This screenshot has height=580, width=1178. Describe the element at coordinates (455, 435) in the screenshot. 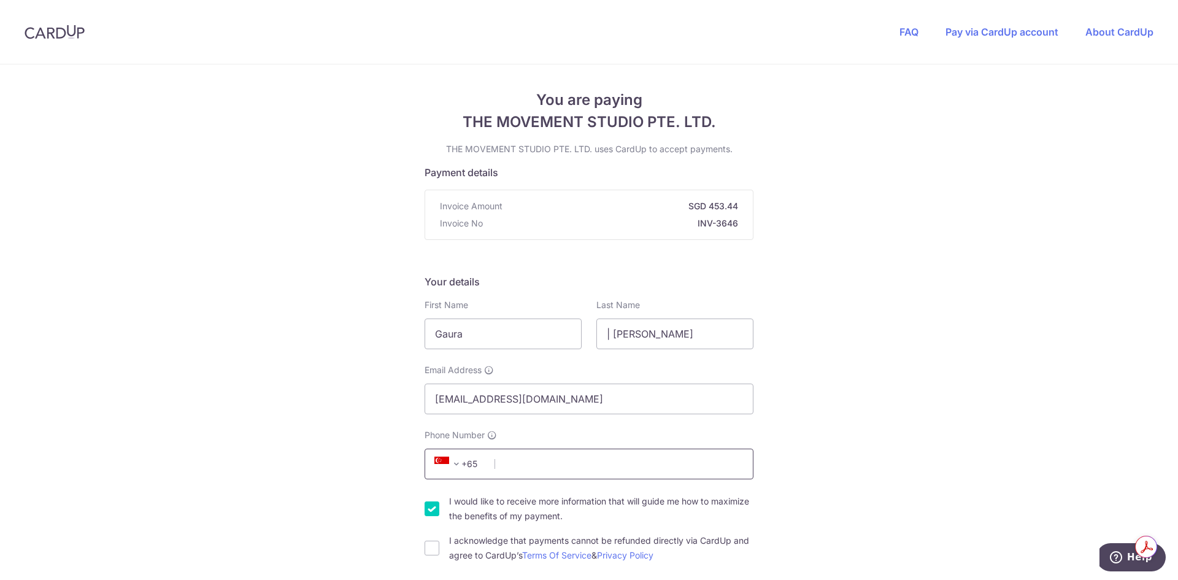

I see `span: Phone Number` at that location.